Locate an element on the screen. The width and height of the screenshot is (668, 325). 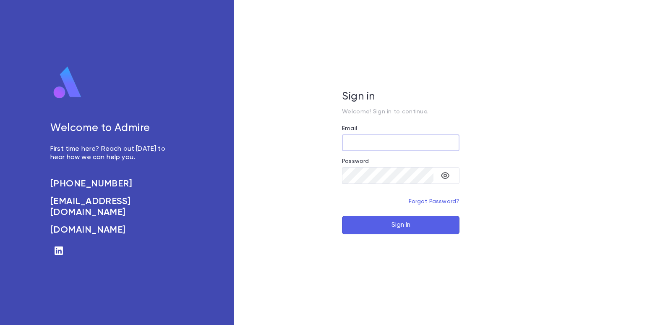
img: logo is located at coordinates (68, 83).